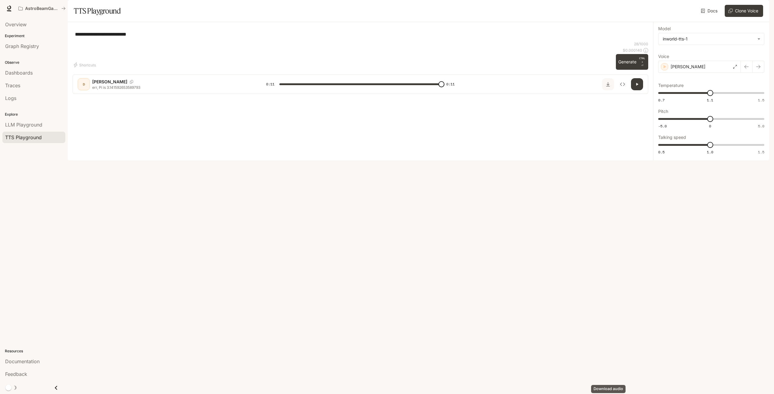 The width and height of the screenshot is (774, 394). What do you see at coordinates (641, 44) in the screenshot?
I see `p: 28 / 1000` at bounding box center [641, 44].